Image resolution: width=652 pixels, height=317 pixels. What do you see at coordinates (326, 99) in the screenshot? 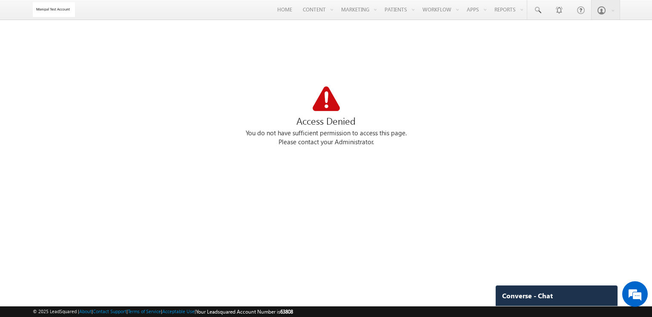
I see `img: Access Denied` at bounding box center [326, 99].